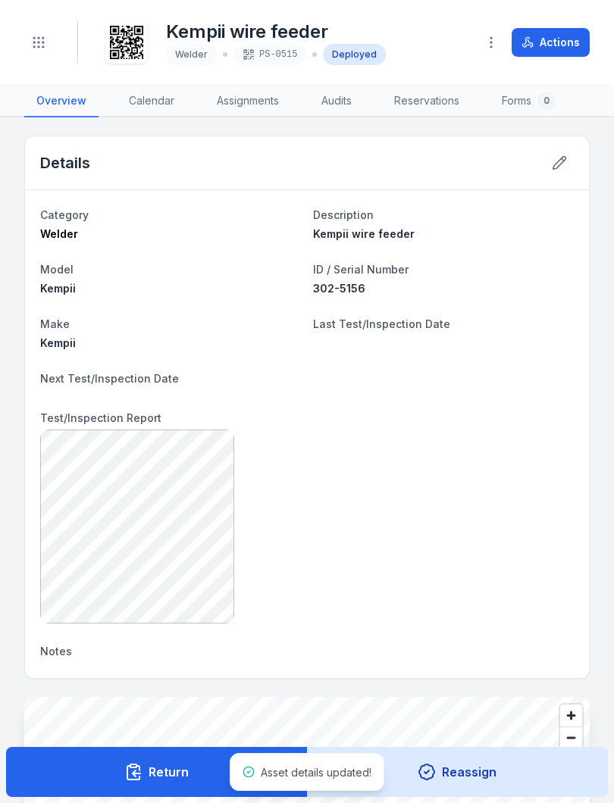  What do you see at coordinates (364, 233) in the screenshot?
I see `span: Kempii wire feeder` at bounding box center [364, 233].